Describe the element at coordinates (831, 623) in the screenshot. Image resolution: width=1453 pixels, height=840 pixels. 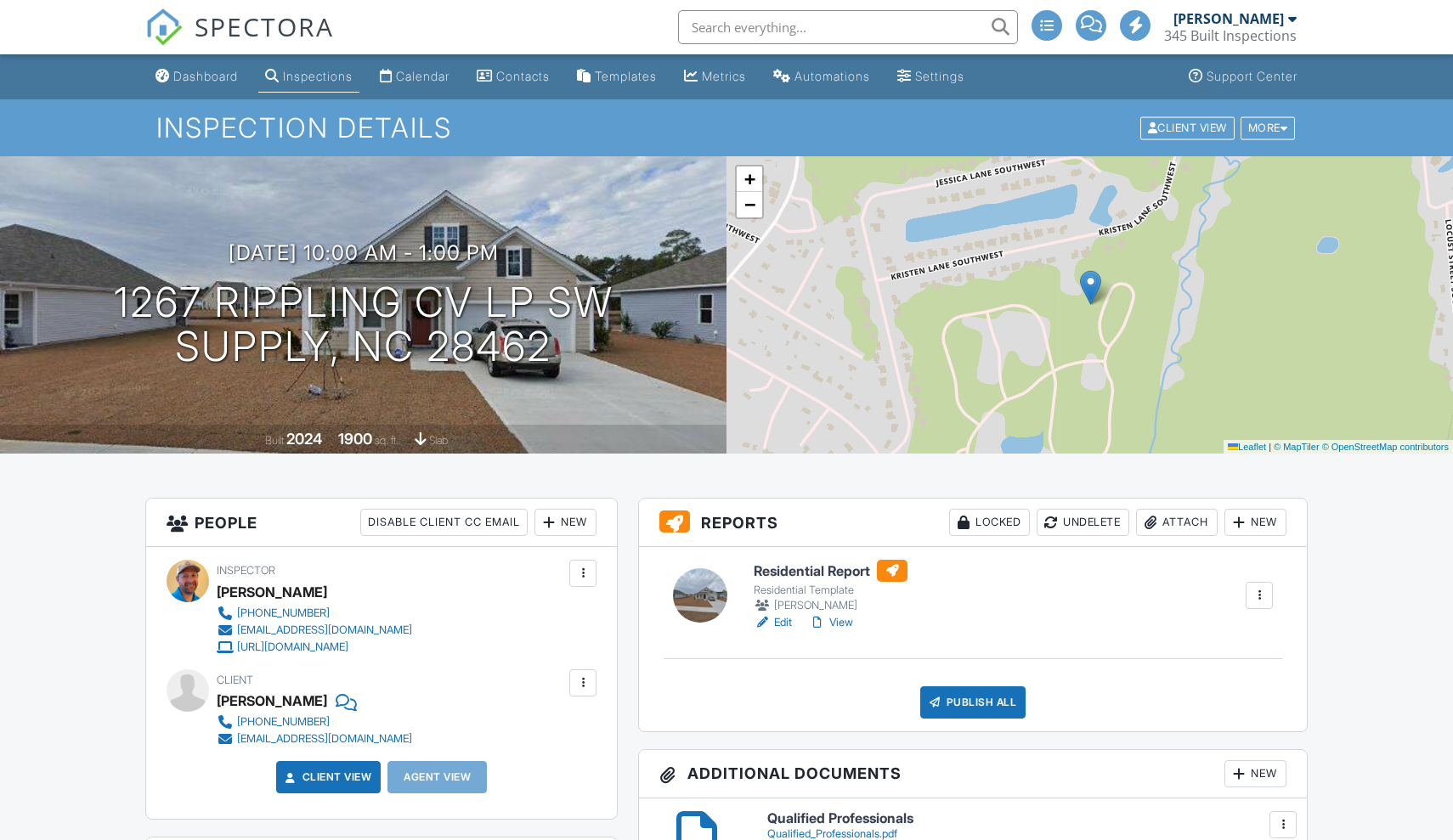
I see `a: View` at that location.